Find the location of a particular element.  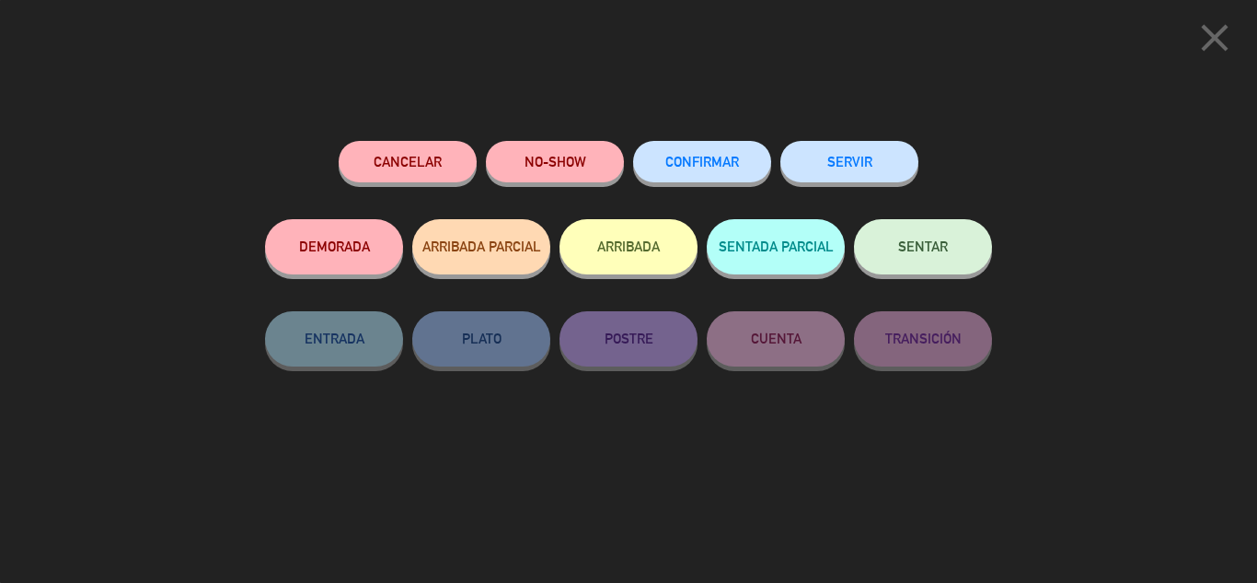

button: CONFIRMAR is located at coordinates (702, 161).